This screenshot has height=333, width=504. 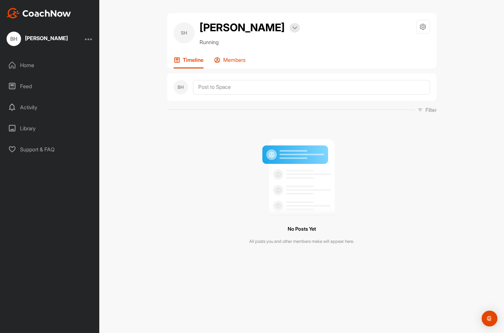 I want to click on h3: No Posts Yet, so click(x=302, y=229).